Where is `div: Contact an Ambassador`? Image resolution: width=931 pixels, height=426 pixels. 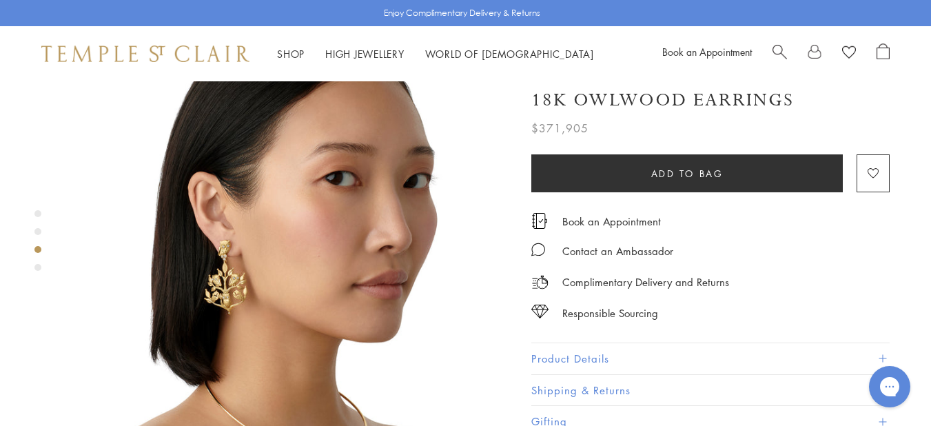 div: Contact an Ambassador is located at coordinates (617, 251).